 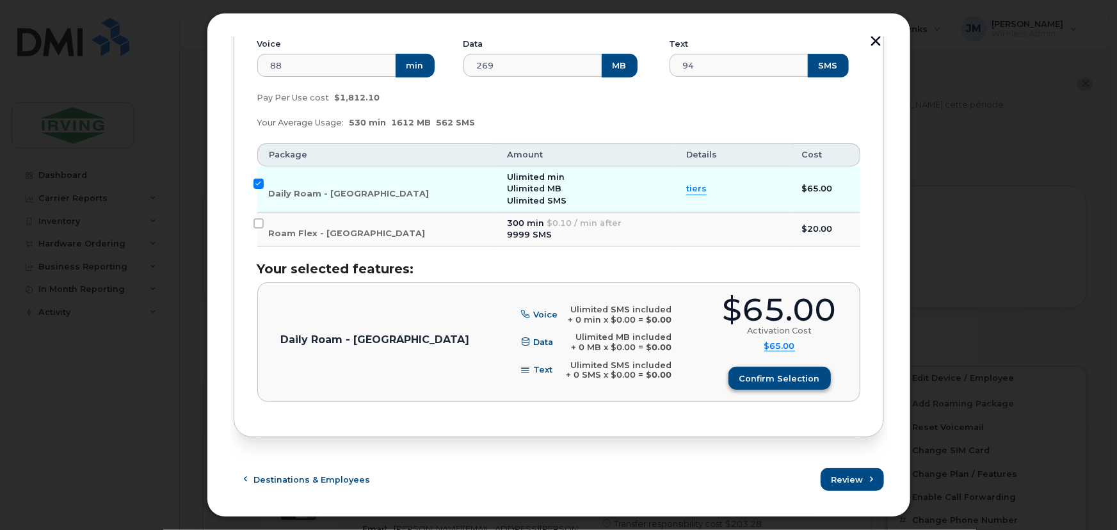 I want to click on div: Ulimited MB included, so click(x=621, y=337).